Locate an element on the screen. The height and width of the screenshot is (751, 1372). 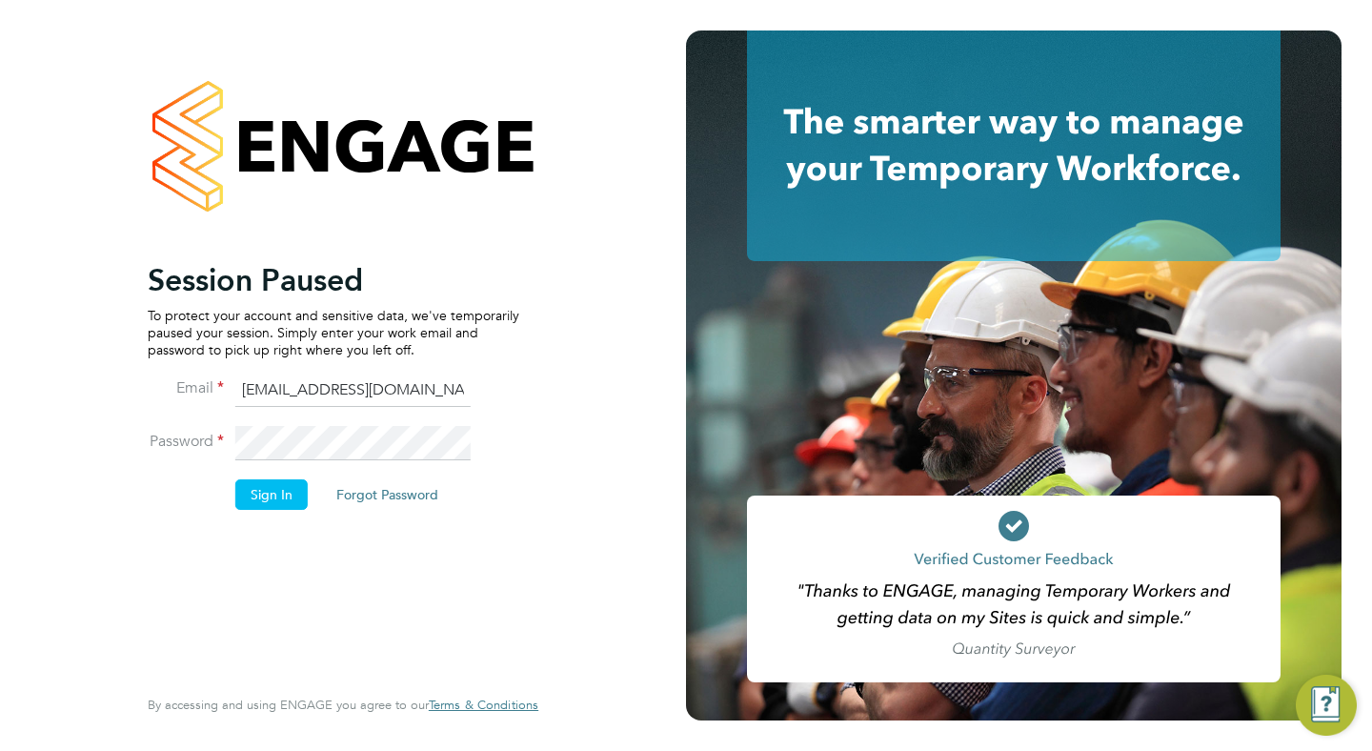
a: Terms & Conditions is located at coordinates (483, 705).